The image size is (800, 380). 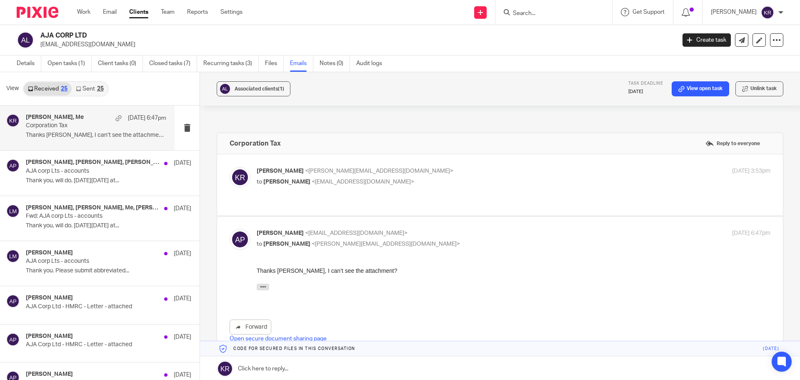 What do you see at coordinates (38, 12) in the screenshot?
I see `img: Pixie` at bounding box center [38, 12].